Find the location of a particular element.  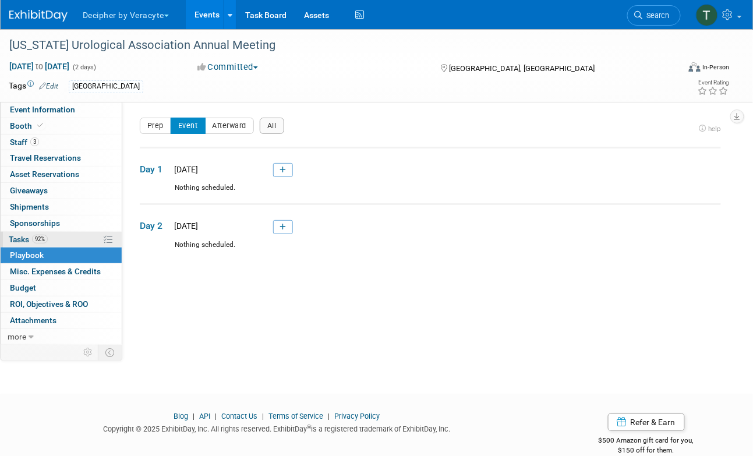

span: Giveaways is located at coordinates (29, 190).